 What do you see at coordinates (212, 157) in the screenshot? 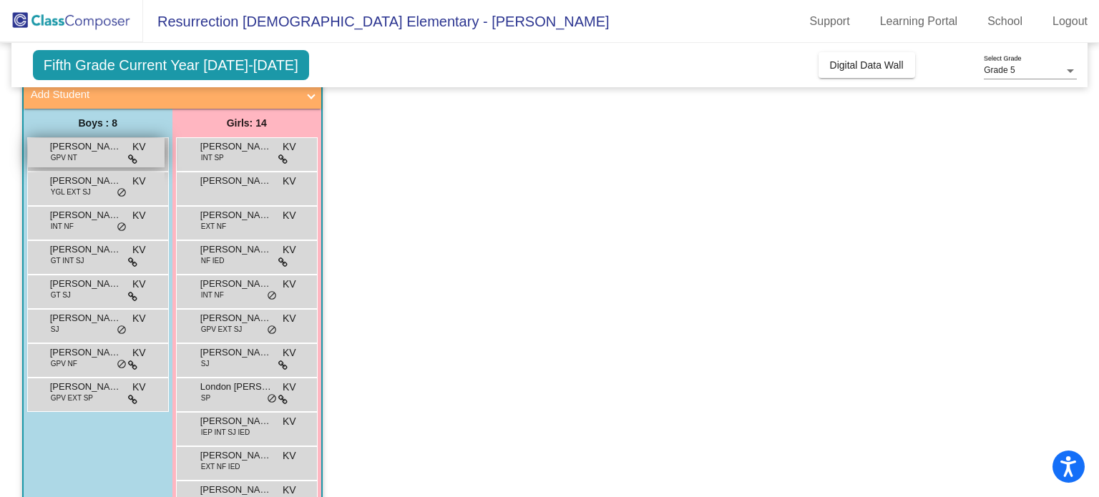
I see `span: INT SP` at bounding box center [212, 157].